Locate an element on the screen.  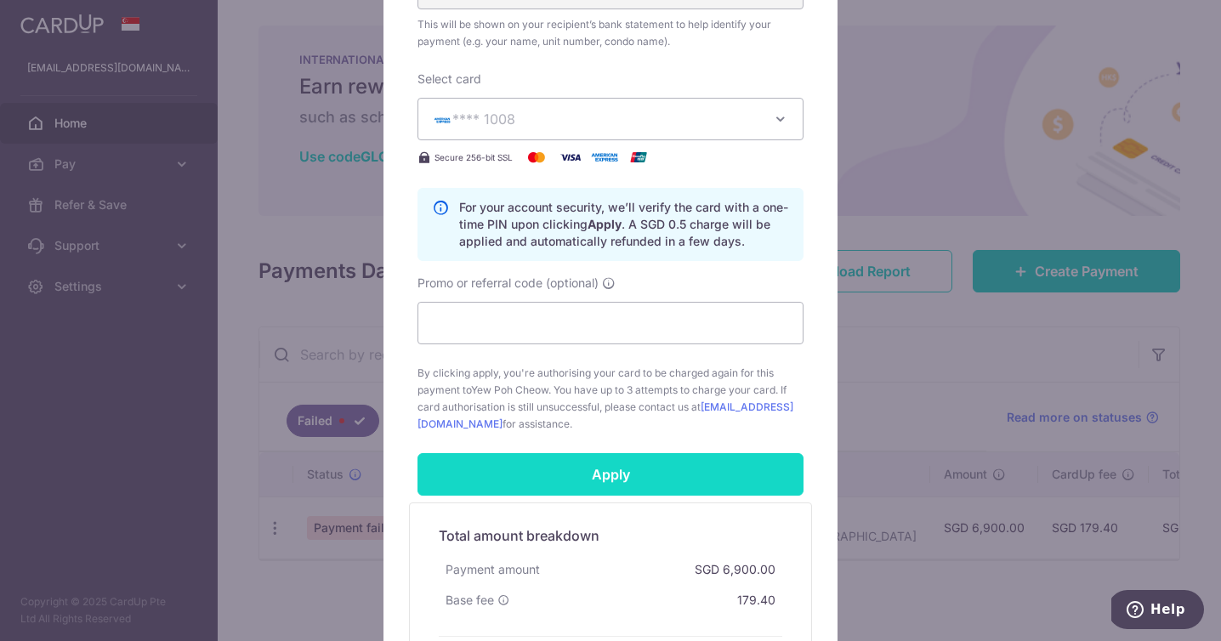
span: This will be shown on your recipient’s bank statement to help identify your payment (e.g. your na... is located at coordinates (610, 33).